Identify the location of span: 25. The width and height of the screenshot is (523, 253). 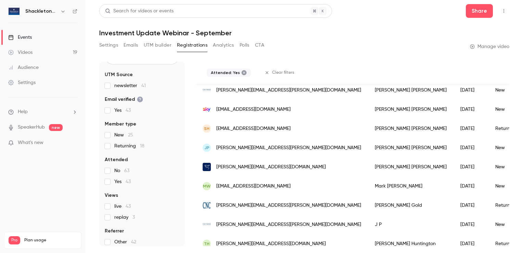
(131, 135).